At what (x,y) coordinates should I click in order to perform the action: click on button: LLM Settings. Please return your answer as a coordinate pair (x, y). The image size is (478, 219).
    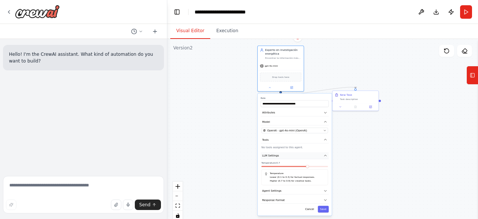
    Looking at the image, I should click on (295, 156).